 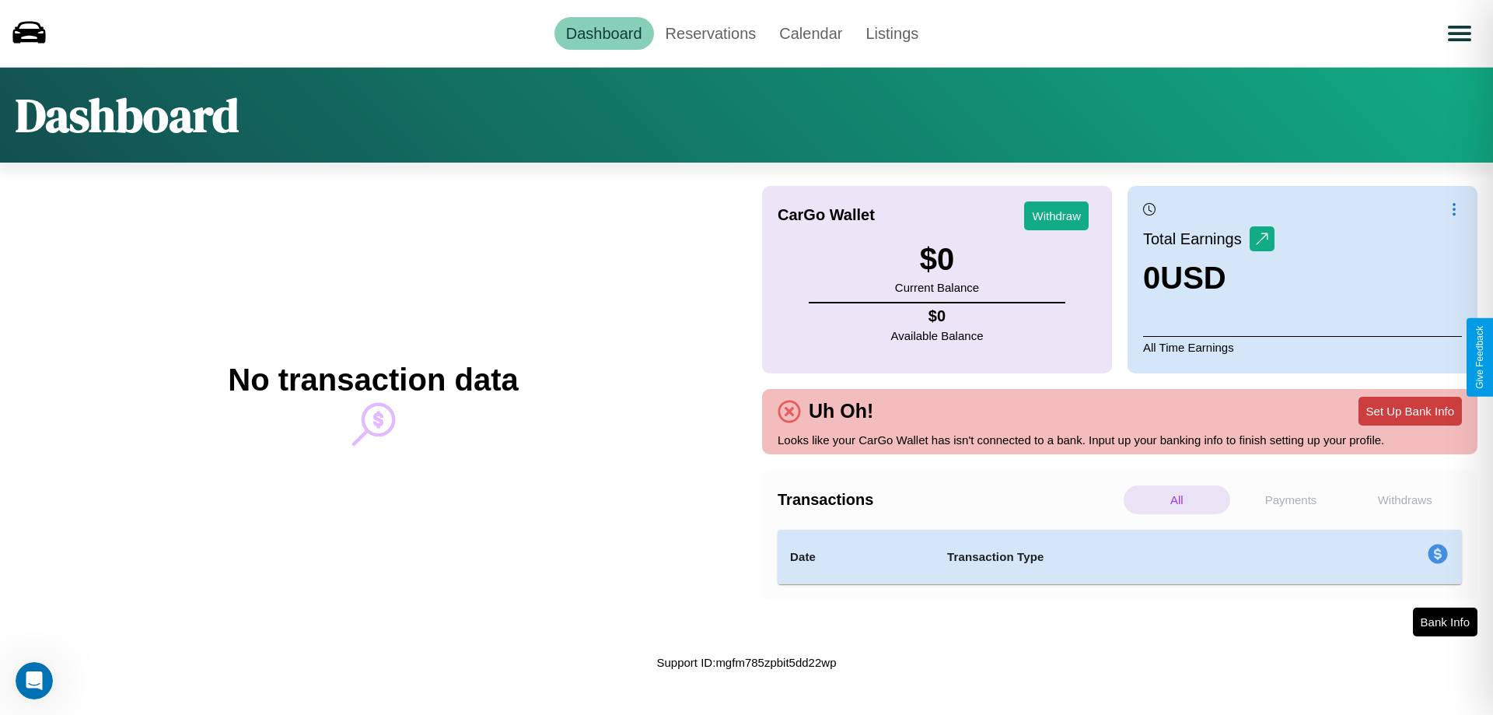 What do you see at coordinates (746, 662) in the screenshot?
I see `p: Support ID: mgfm785zpbit5dd22wp` at bounding box center [746, 662].